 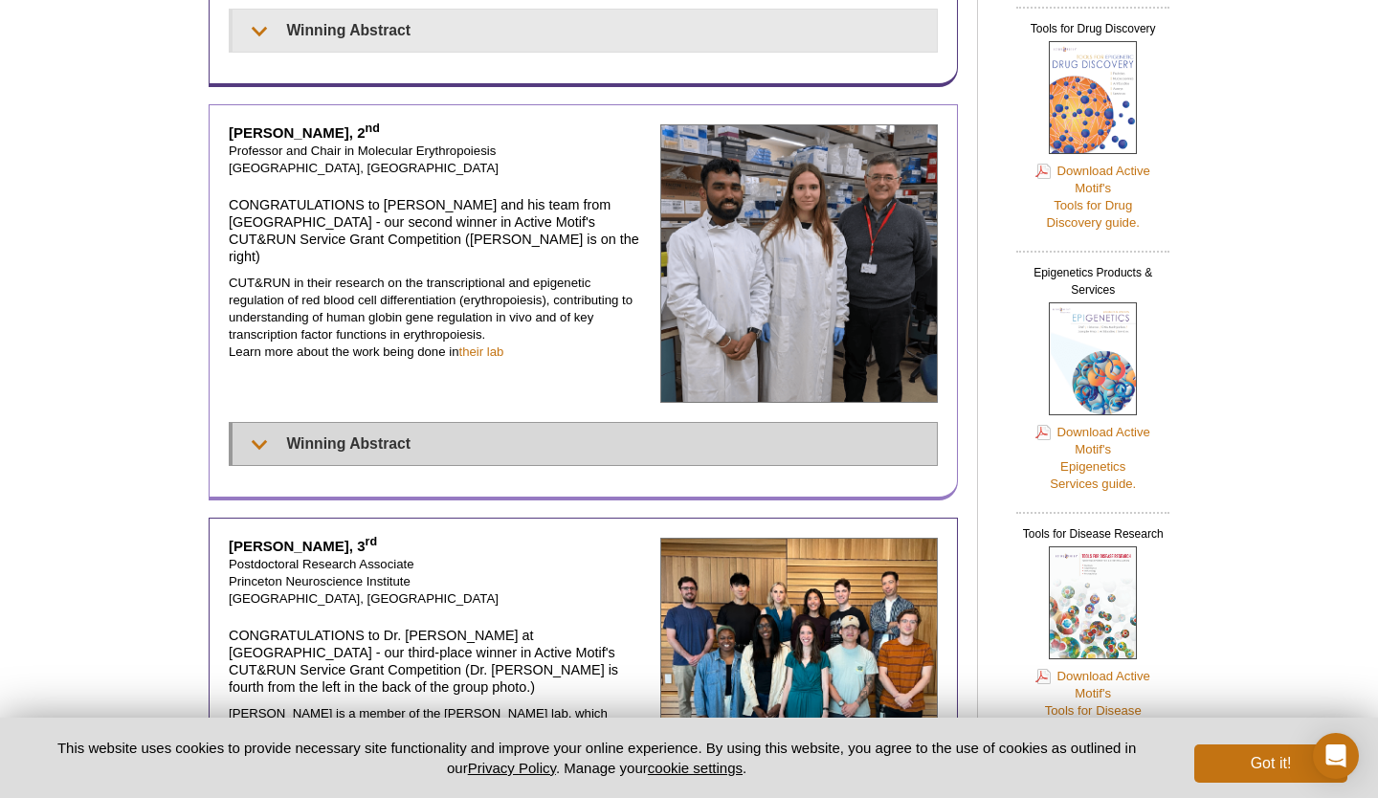 I want to click on button: cookie settings, so click(x=695, y=767).